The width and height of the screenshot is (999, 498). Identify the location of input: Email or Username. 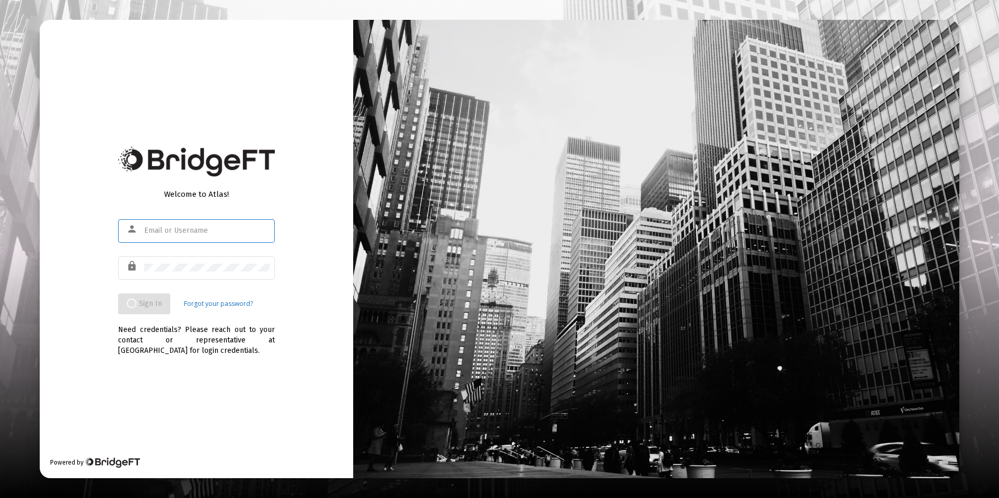
(207, 231).